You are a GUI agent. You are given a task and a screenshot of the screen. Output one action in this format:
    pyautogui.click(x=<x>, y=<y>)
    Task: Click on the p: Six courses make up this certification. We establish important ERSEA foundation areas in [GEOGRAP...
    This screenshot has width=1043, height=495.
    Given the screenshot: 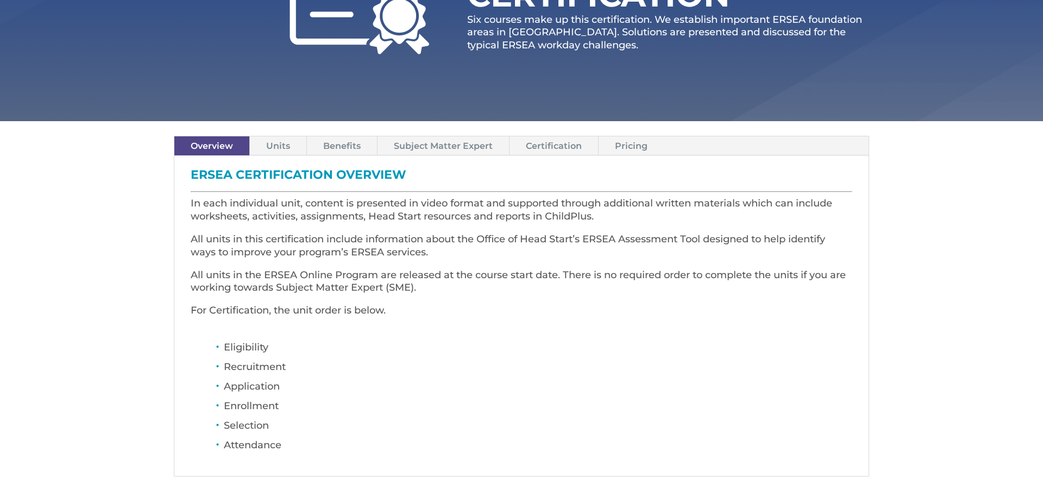 What is the action you would take?
    pyautogui.click(x=668, y=33)
    